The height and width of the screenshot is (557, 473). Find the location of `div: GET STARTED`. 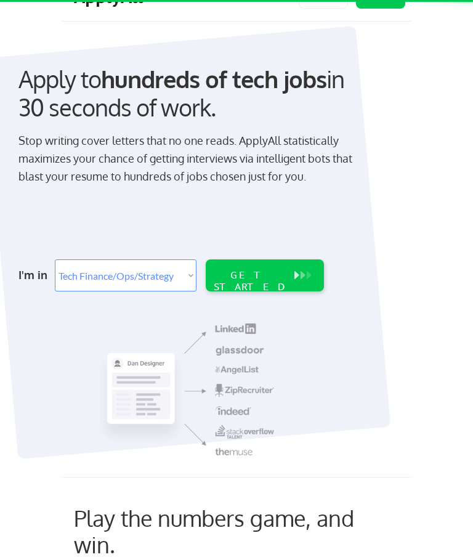

div: GET STARTED is located at coordinates (250, 281).